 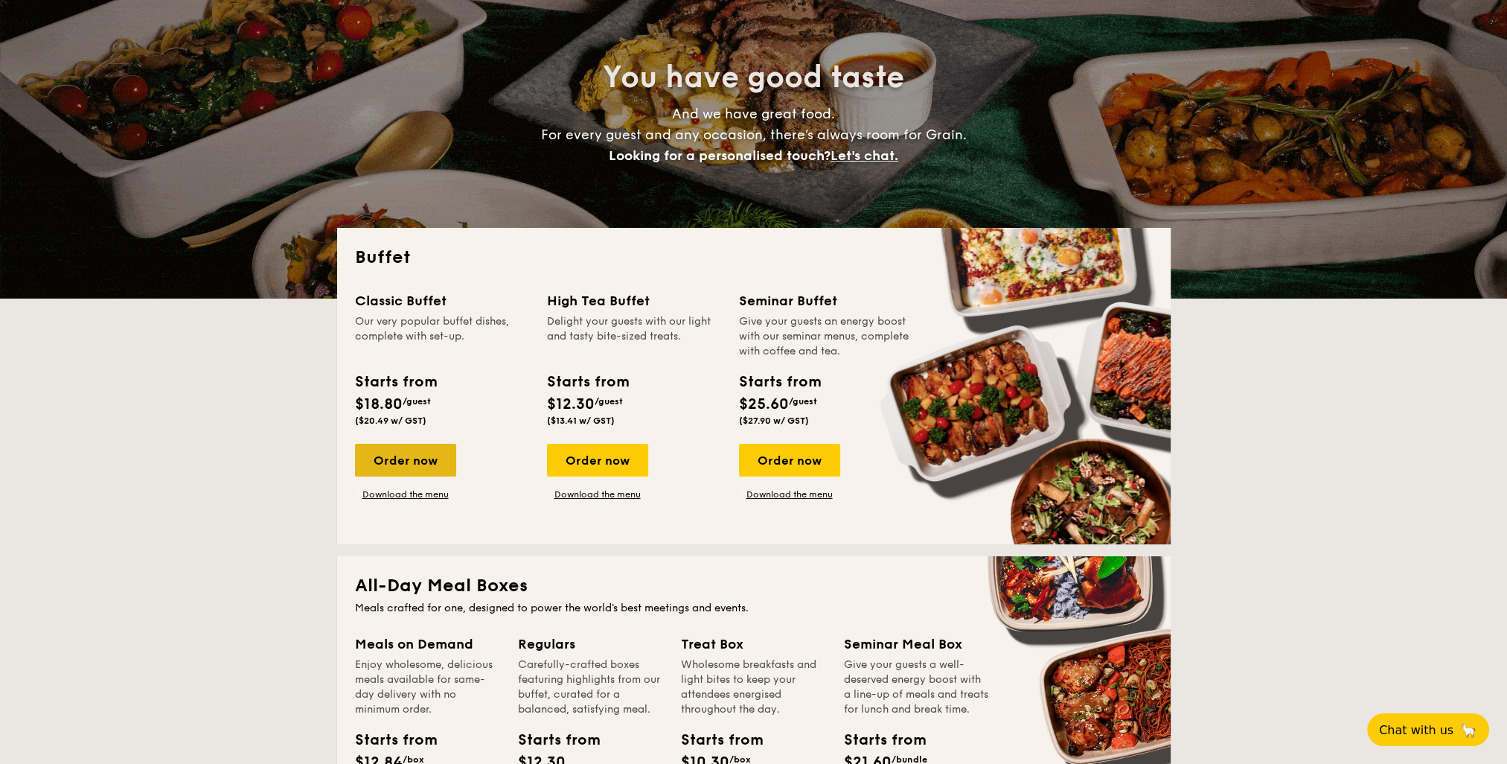 I want to click on div: Delight your guests with our light and tasty bite-sized treats., so click(x=634, y=336).